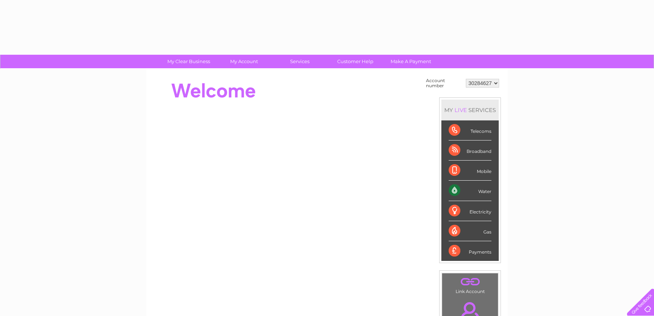 This screenshot has width=654, height=316. What do you see at coordinates (470, 130) in the screenshot?
I see `div: Telecoms` at bounding box center [470, 130].